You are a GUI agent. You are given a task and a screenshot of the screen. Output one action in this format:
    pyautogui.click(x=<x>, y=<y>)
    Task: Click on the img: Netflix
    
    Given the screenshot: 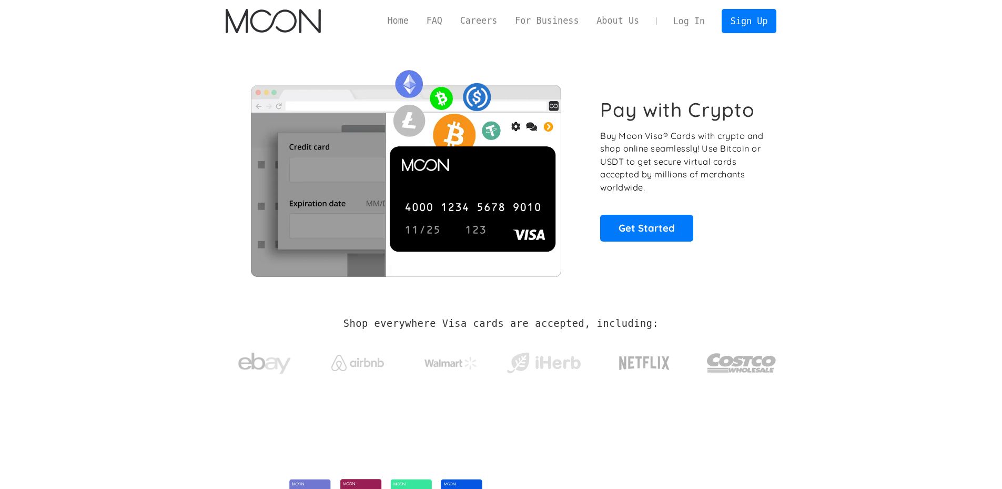 What is the action you would take?
    pyautogui.click(x=645, y=363)
    